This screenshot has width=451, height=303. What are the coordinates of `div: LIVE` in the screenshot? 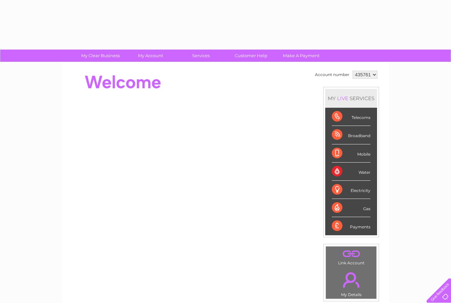 It's located at (343, 98).